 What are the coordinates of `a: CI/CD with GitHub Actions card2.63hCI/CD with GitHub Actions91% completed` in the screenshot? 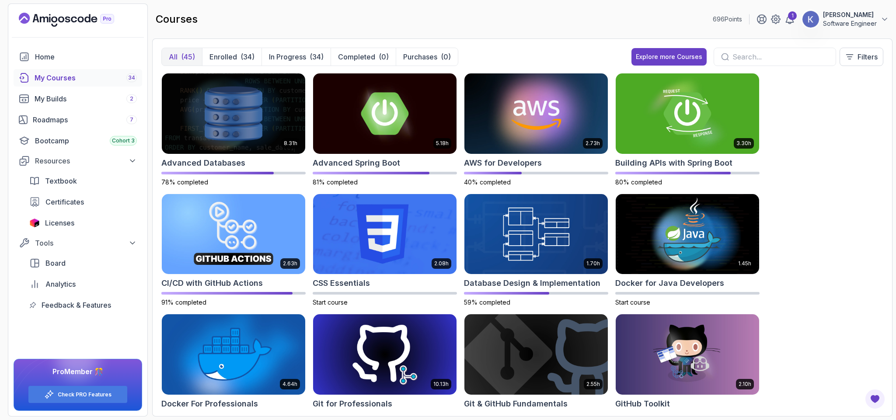 It's located at (234, 251).